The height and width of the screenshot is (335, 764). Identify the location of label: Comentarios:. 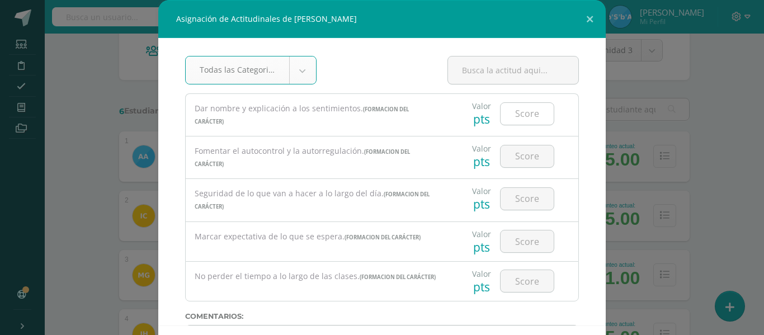
(382, 316).